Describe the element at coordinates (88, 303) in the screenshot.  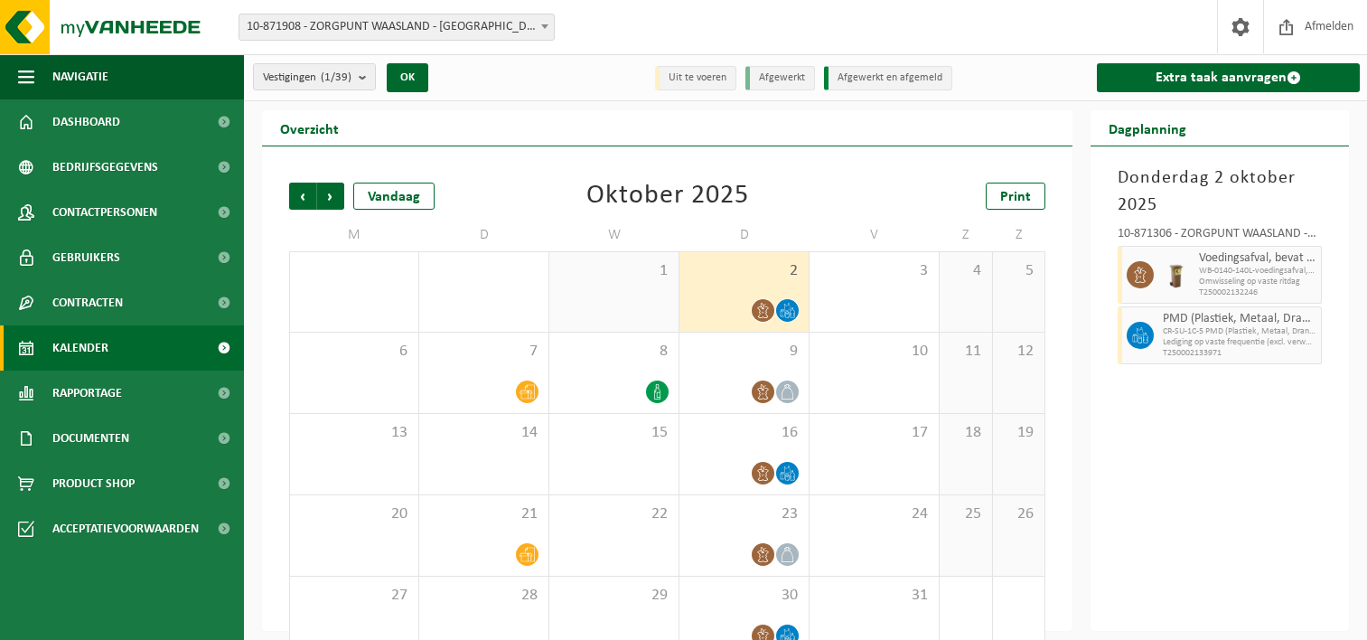
I see `span: Contracten` at that location.